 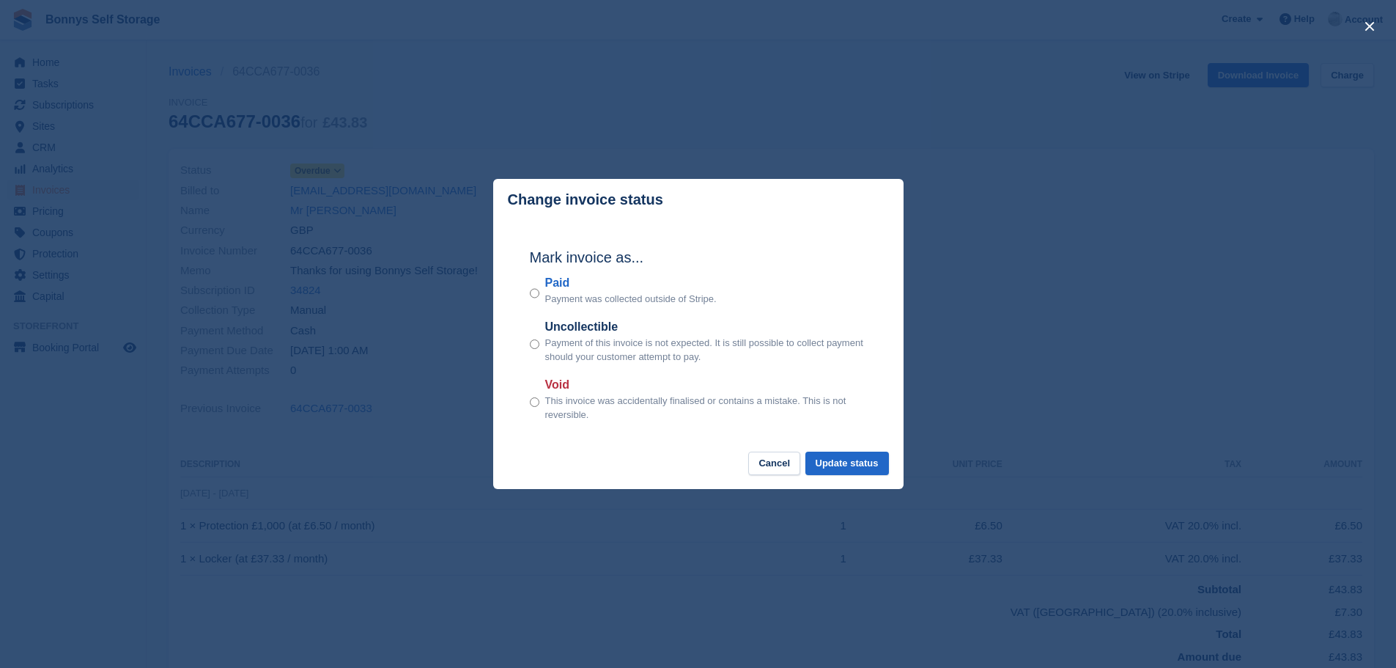 What do you see at coordinates (706, 385) in the screenshot?
I see `label: Void` at bounding box center [706, 385].